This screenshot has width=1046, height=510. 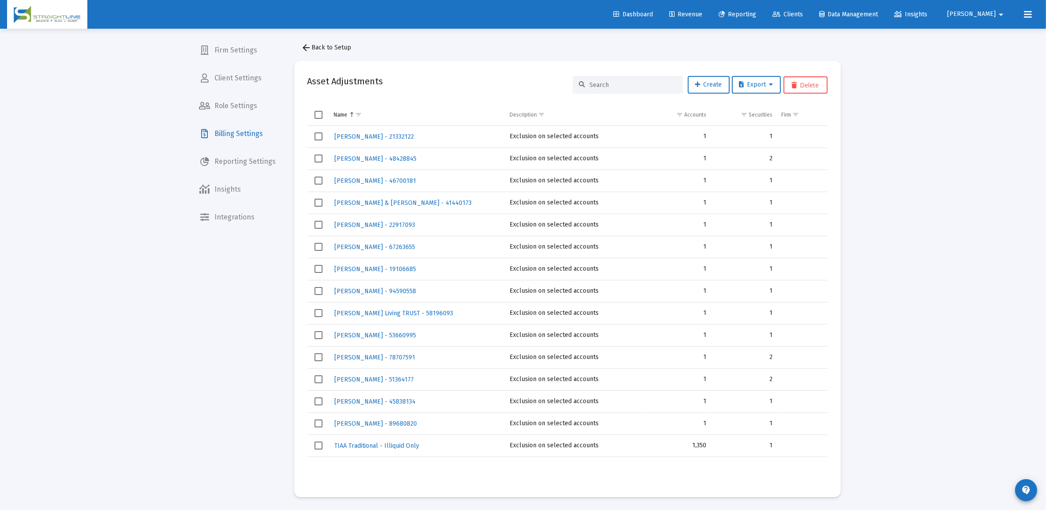 What do you see at coordinates (238, 78) in the screenshot?
I see `a: Client Settings` at bounding box center [238, 78].